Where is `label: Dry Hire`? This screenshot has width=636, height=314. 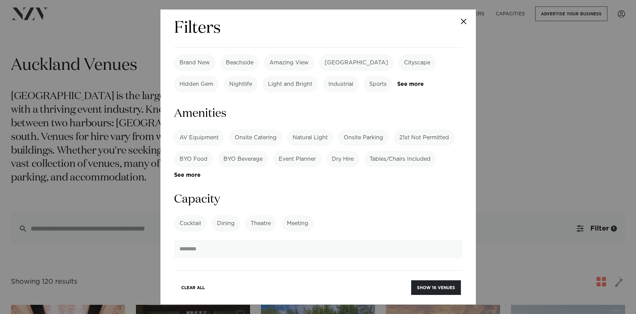 label: Dry Hire is located at coordinates (343, 159).